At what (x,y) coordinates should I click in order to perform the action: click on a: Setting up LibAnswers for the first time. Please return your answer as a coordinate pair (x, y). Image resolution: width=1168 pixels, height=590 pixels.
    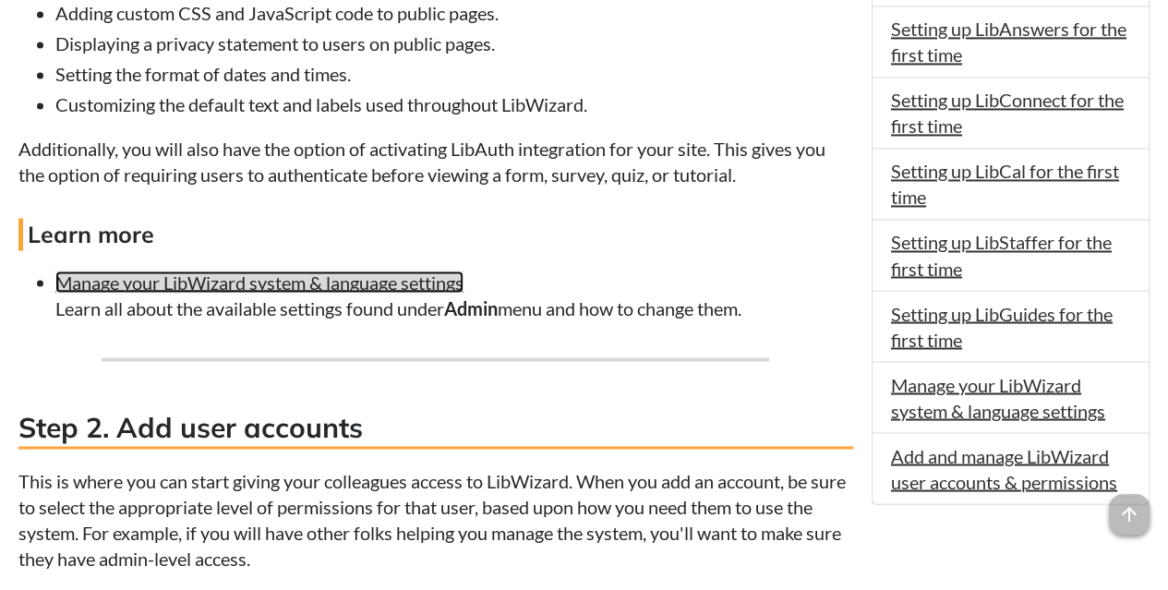
    Looking at the image, I should click on (1008, 42).